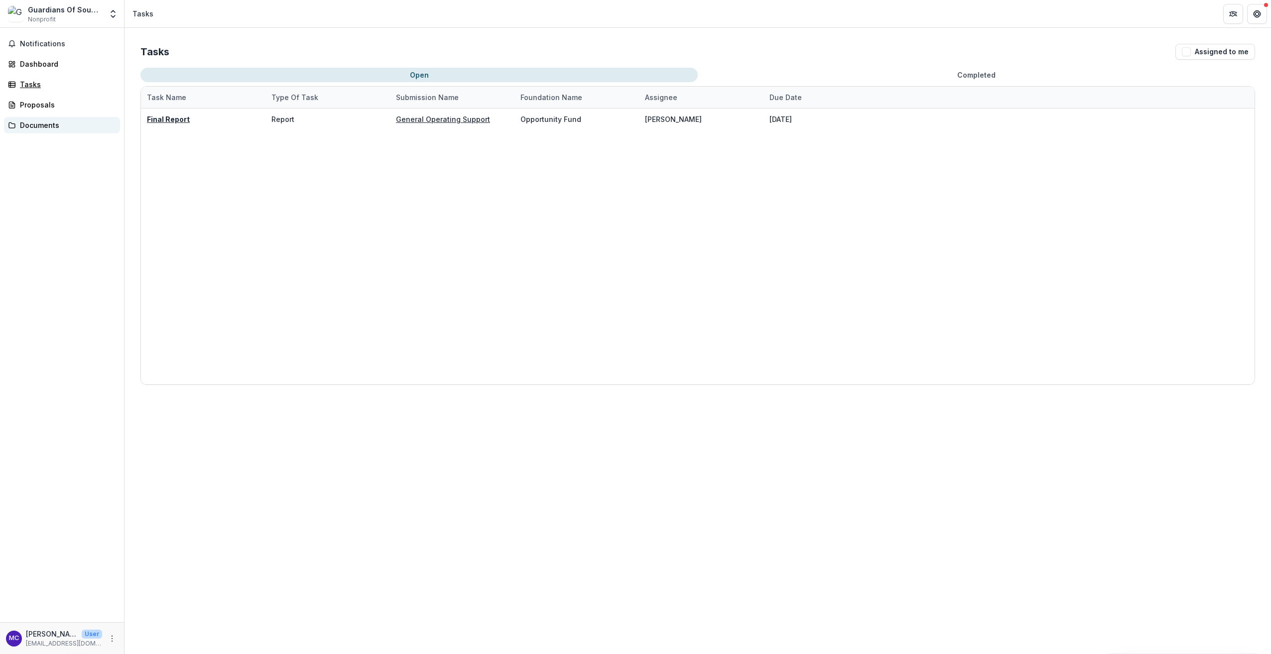 The width and height of the screenshot is (1271, 654). What do you see at coordinates (68, 44) in the screenshot?
I see `span: Notifications` at bounding box center [68, 44].